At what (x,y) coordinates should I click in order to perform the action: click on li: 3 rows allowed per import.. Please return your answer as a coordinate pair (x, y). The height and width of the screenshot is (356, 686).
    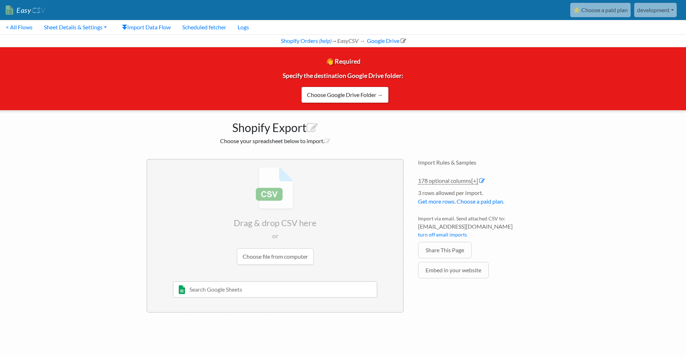
    Looking at the image, I should click on (479, 199).